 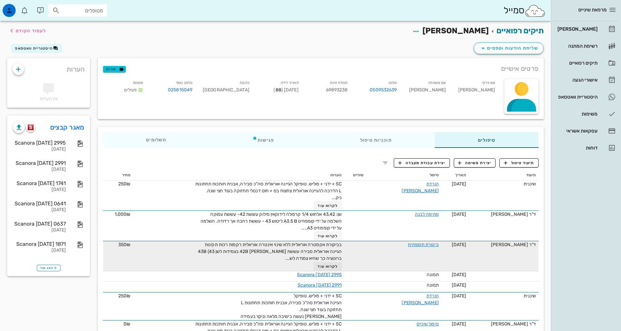 I want to click on button: תיעוד טיפול, so click(x=519, y=163).